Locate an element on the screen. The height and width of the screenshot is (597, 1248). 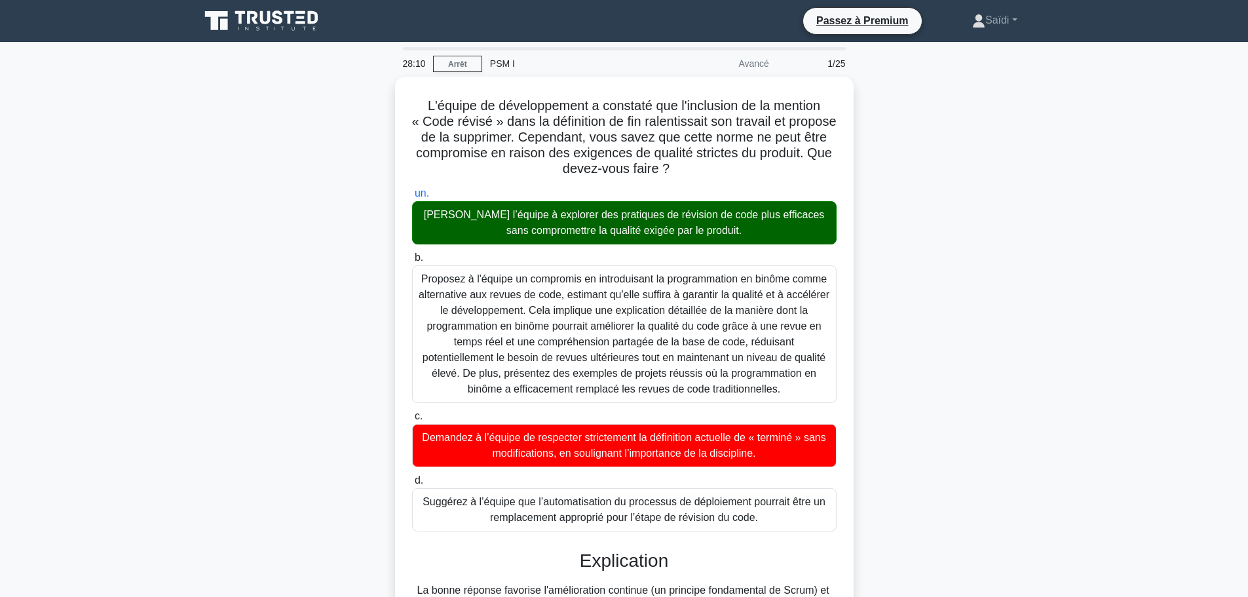
a: Arrêt is located at coordinates (457, 64).